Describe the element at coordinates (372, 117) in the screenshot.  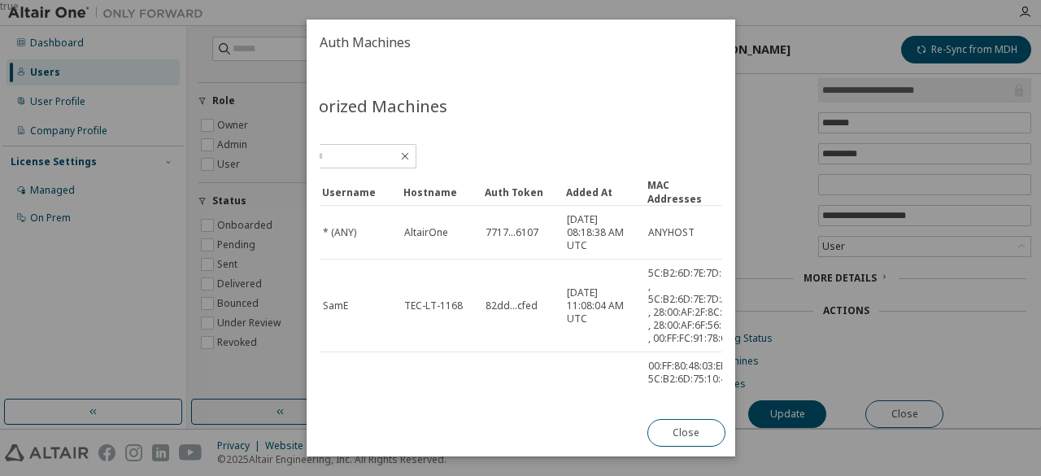
I see `span: Authorized Machines (6)` at that location.